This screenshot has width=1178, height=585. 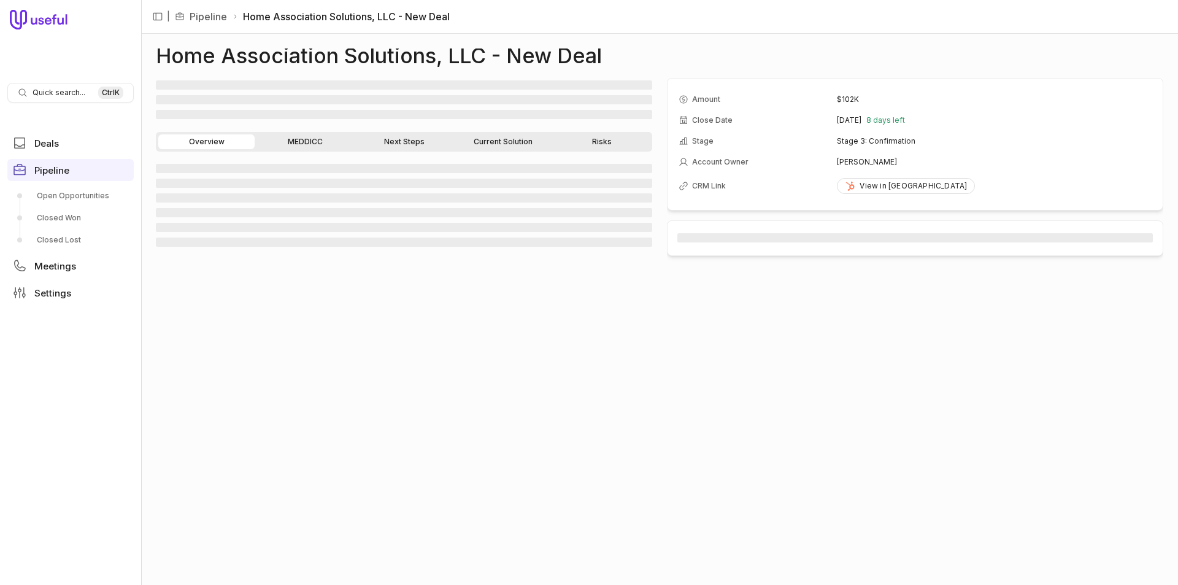 I want to click on a: Next Steps, so click(x=404, y=142).